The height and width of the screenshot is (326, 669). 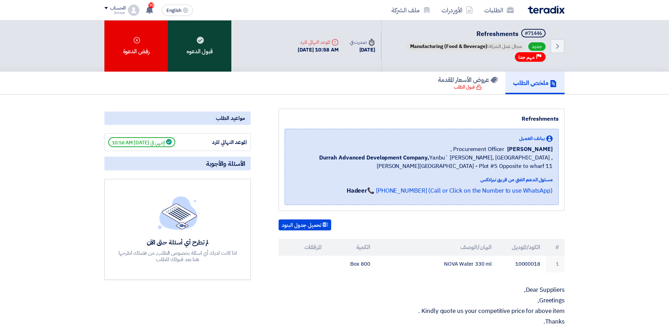 I want to click on div: اذا كانت لديك أي اسئلة بخصوص الطلب, من فضلك اطرحها هنا بعد قبولك للطلب, so click(x=178, y=256).